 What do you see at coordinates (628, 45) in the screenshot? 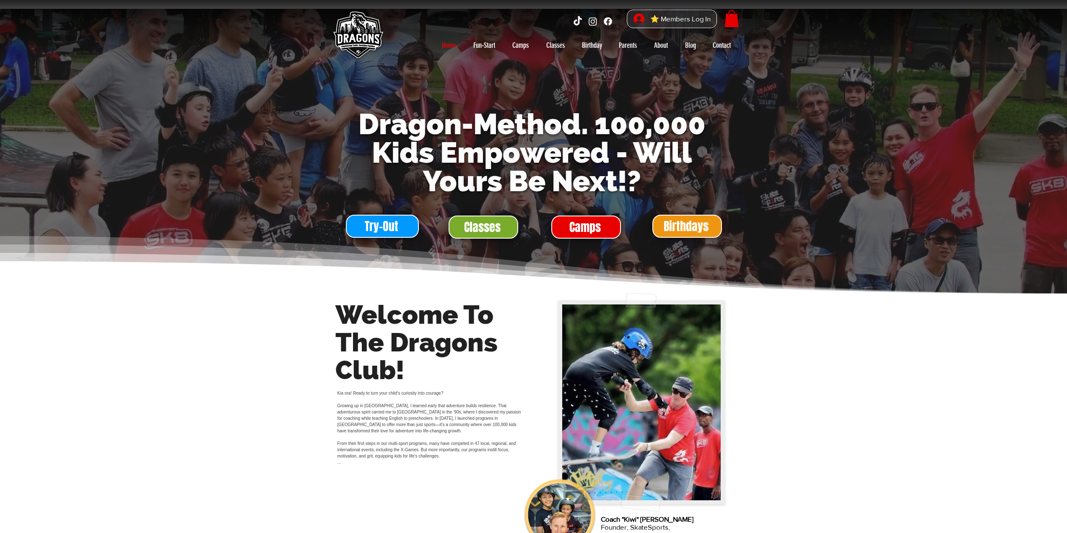
I see `a: Parents` at bounding box center [628, 45].